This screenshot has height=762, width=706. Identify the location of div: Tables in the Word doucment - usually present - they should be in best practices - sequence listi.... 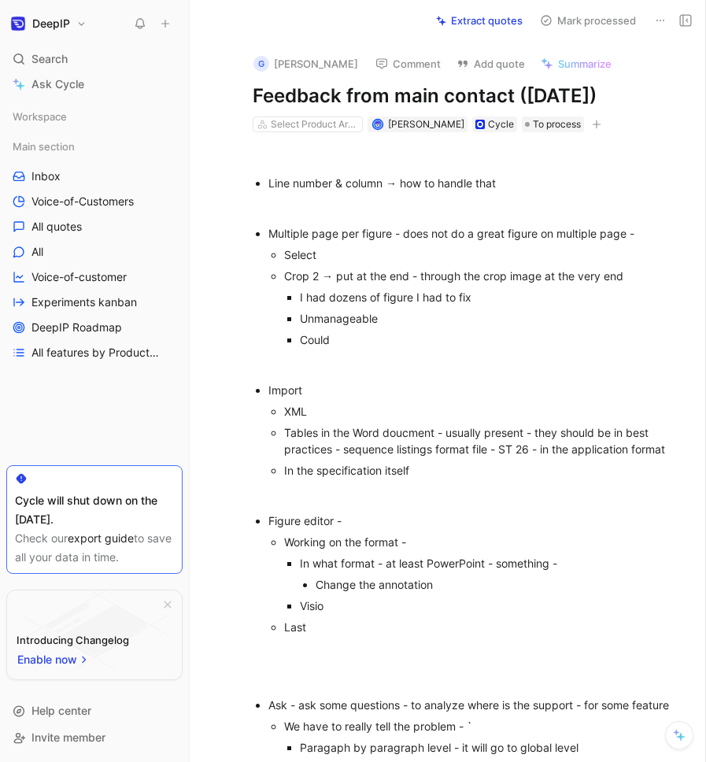
(480, 441).